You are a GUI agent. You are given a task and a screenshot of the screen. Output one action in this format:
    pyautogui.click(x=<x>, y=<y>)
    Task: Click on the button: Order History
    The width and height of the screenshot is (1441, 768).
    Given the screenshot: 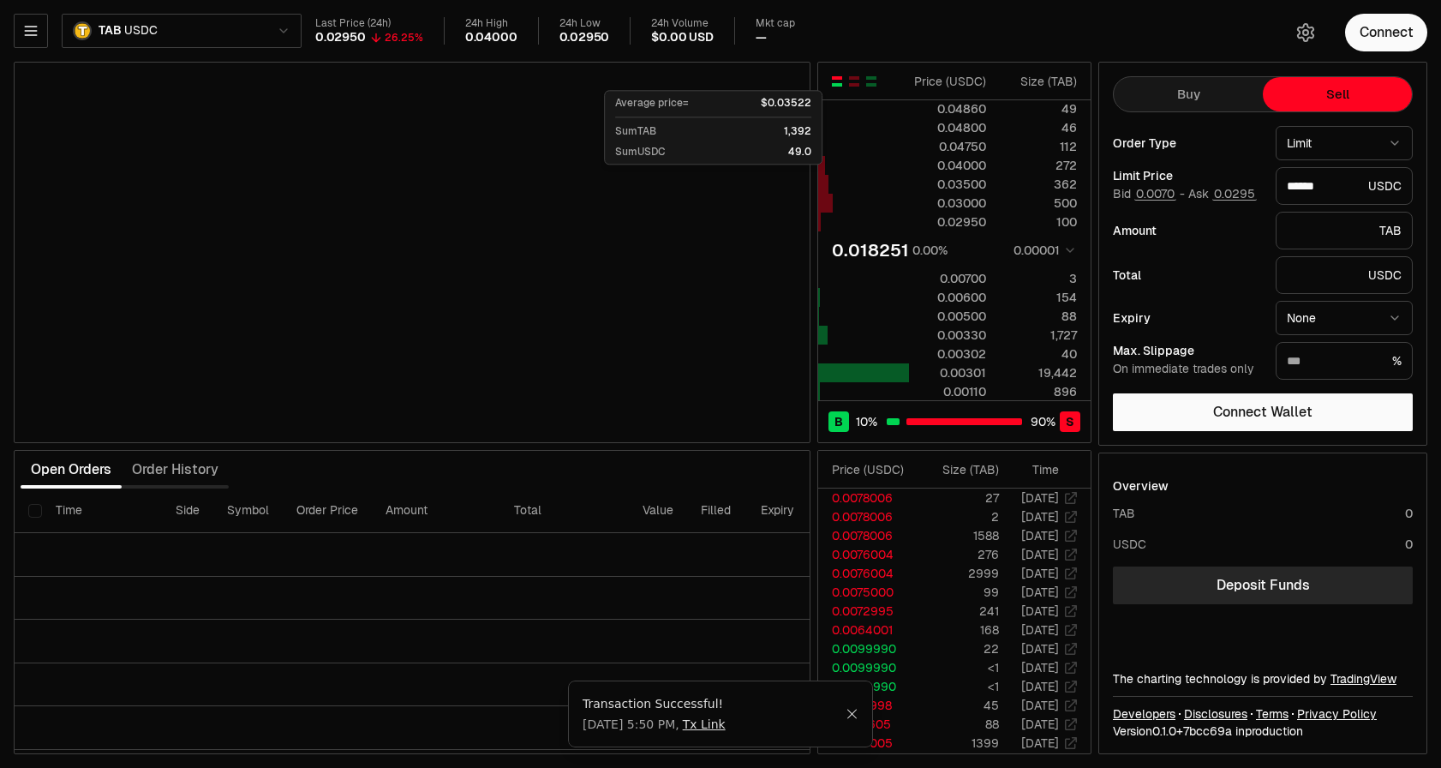 What is the action you would take?
    pyautogui.click(x=175, y=470)
    